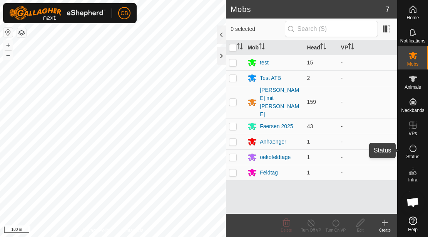 The width and height of the screenshot is (428, 237). Describe the element at coordinates (413, 64) in the screenshot. I see `span: Mobs` at that location.